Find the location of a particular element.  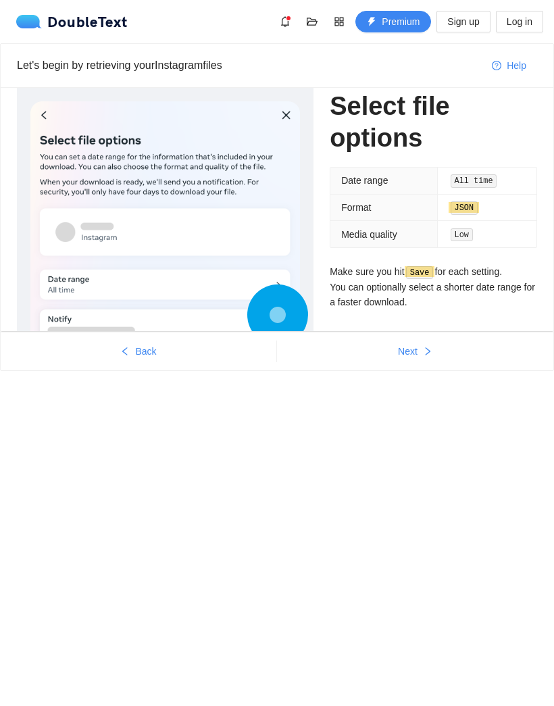

span: Media quality is located at coordinates (369, 234).